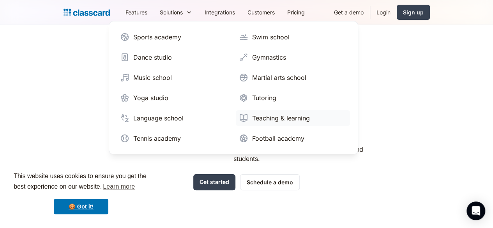  What do you see at coordinates (87, 12) in the screenshot?
I see `a: home` at bounding box center [87, 12].